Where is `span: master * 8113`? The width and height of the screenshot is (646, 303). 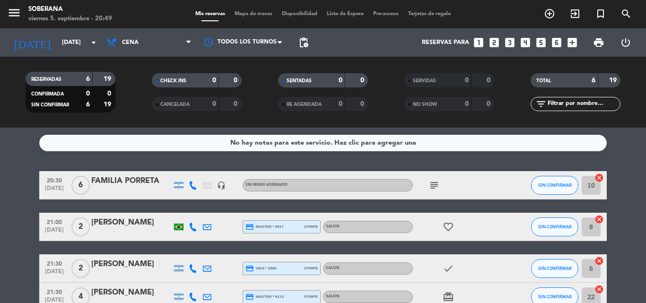
span: master * 8113 is located at coordinates (264, 297).